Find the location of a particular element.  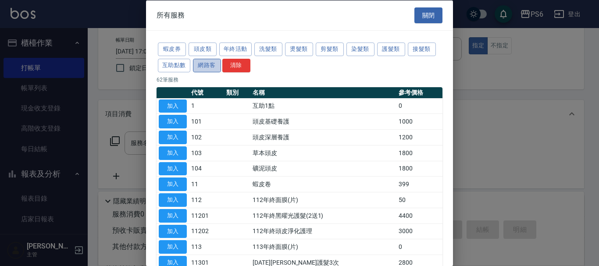

td: 104 is located at coordinates (207, 169).